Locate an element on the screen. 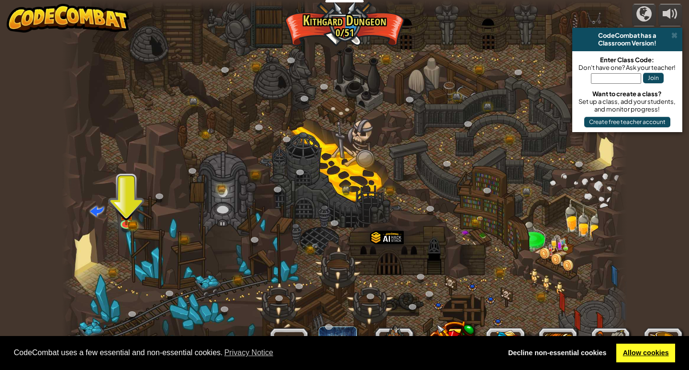 The image size is (689, 370). button: Join is located at coordinates (653, 78).